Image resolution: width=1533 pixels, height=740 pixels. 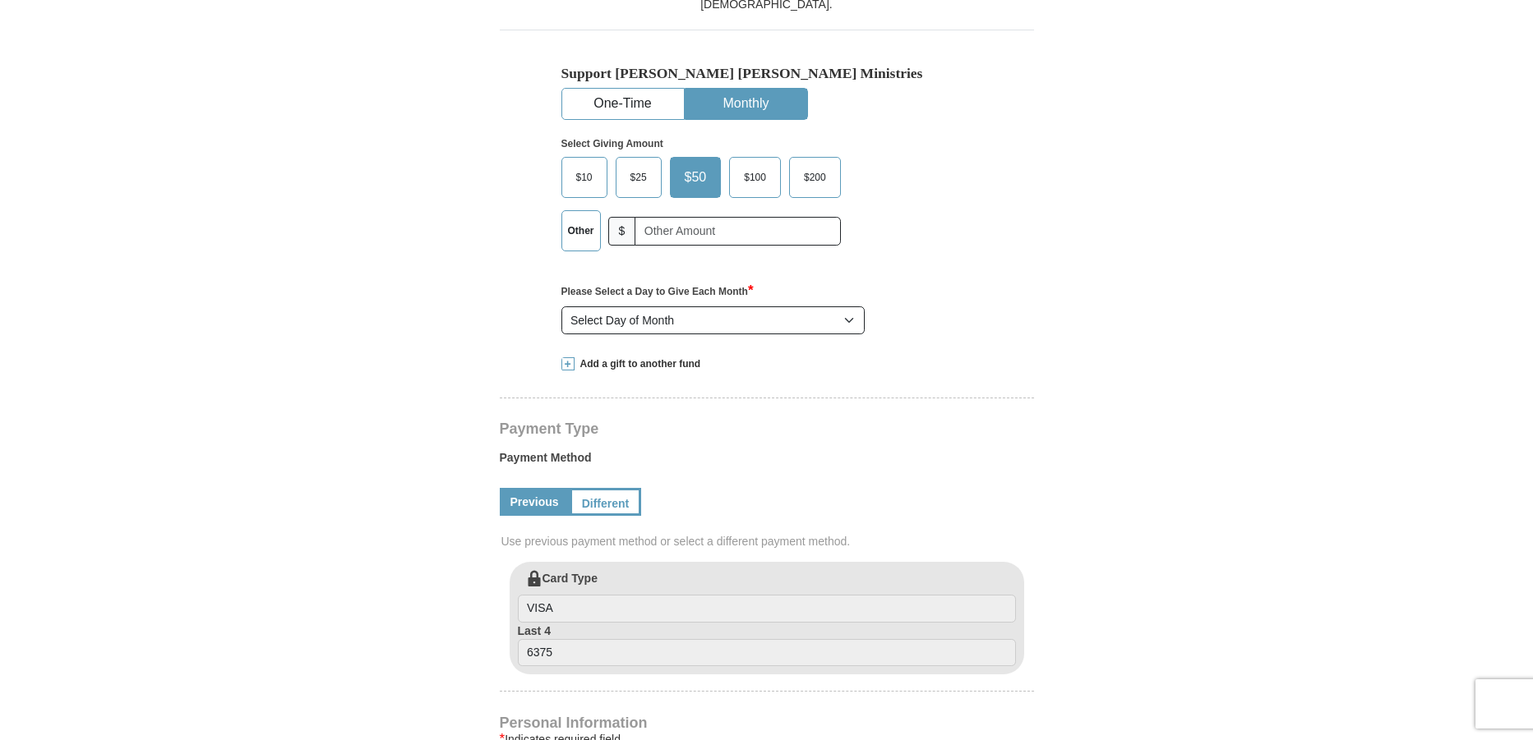 I want to click on span: $10, so click(x=584, y=178).